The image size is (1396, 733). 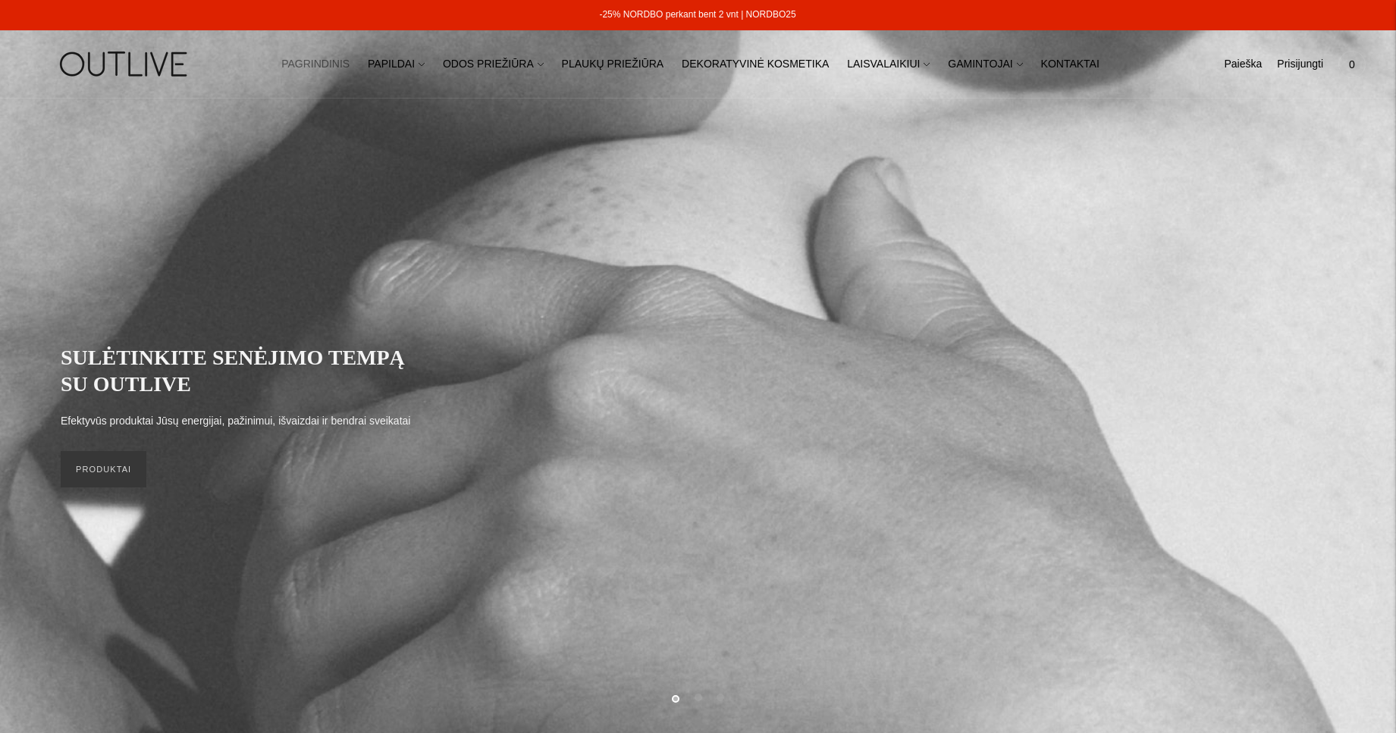 What do you see at coordinates (985, 64) in the screenshot?
I see `a: GAMINTOJAI` at bounding box center [985, 64].